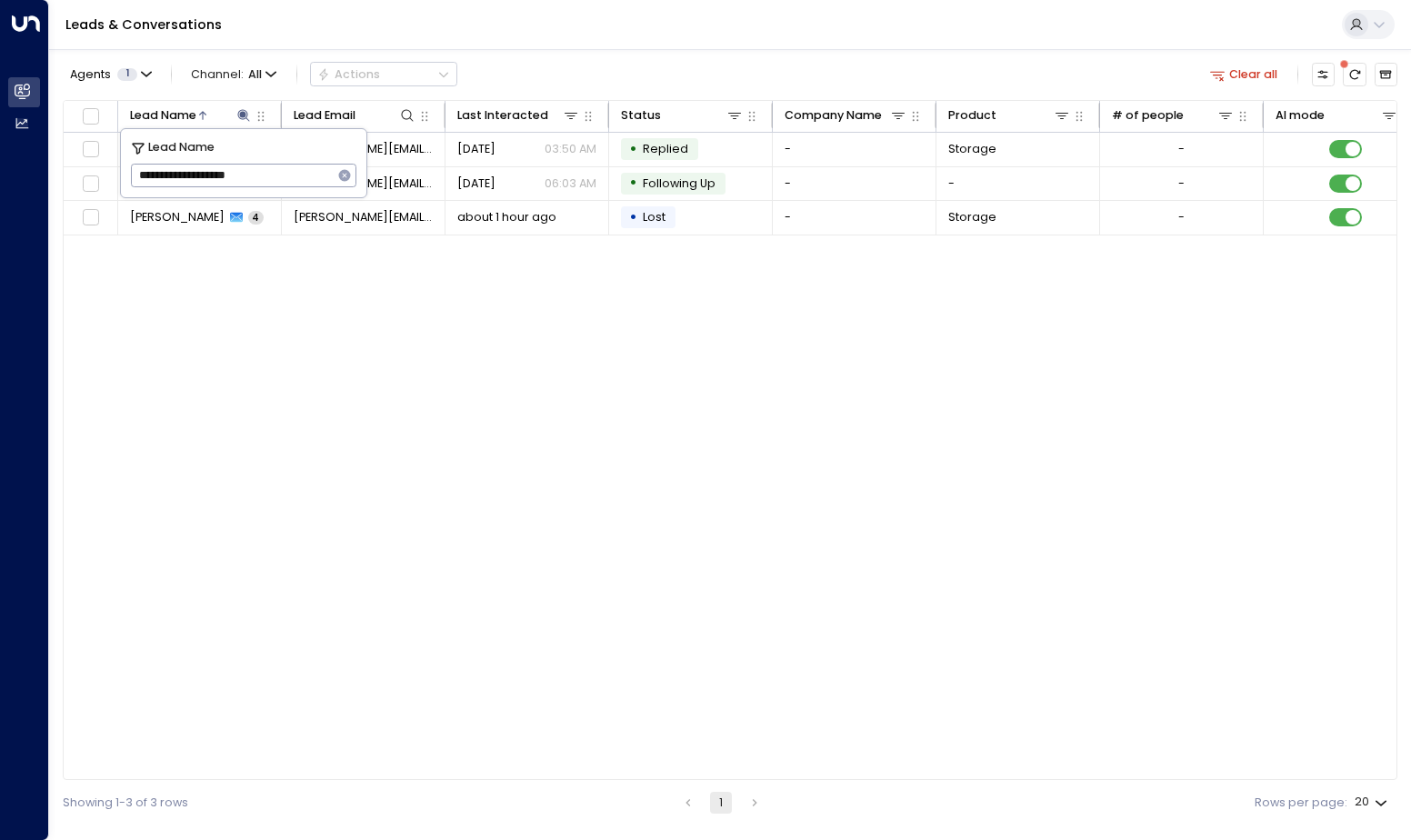  What do you see at coordinates (234, 74) in the screenshot?
I see `button: Channel:All` at bounding box center [234, 74].